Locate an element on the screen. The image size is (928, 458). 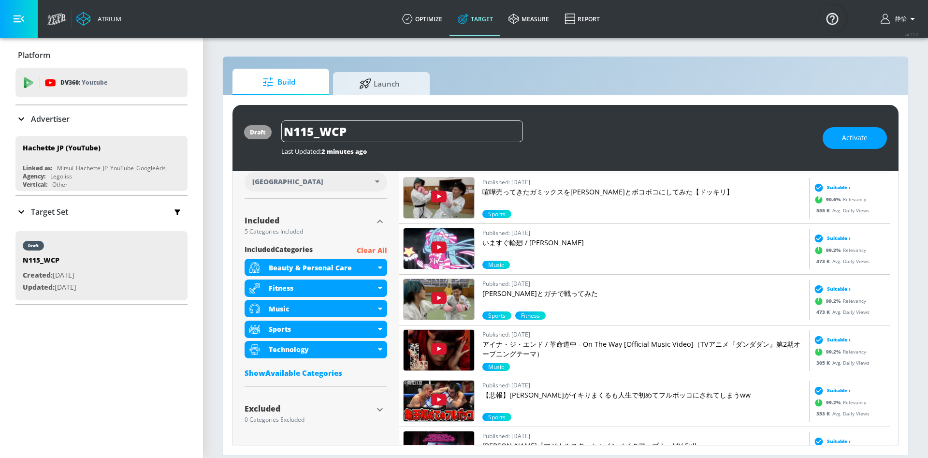
div: Technology is located at coordinates (322, 349).